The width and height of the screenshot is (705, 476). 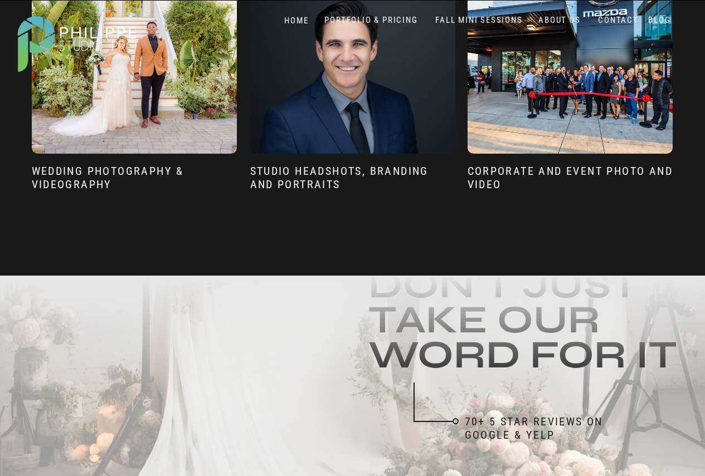 What do you see at coordinates (371, 20) in the screenshot?
I see `nav: PORTFOLIO & PRICING` at bounding box center [371, 20].